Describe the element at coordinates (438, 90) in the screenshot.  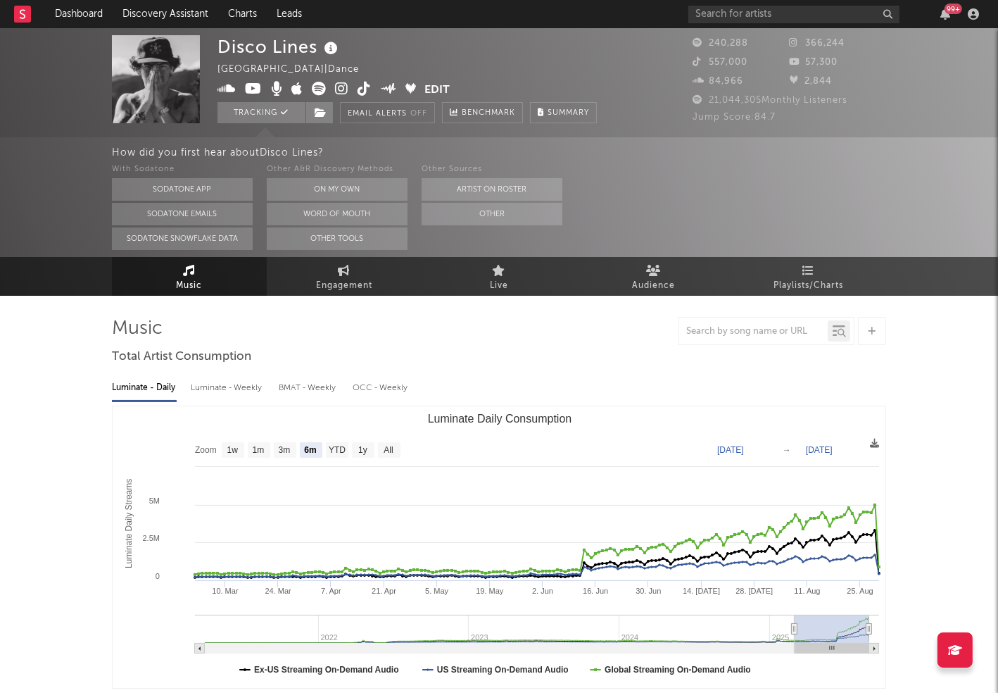
I see `button: Edit` at that location.